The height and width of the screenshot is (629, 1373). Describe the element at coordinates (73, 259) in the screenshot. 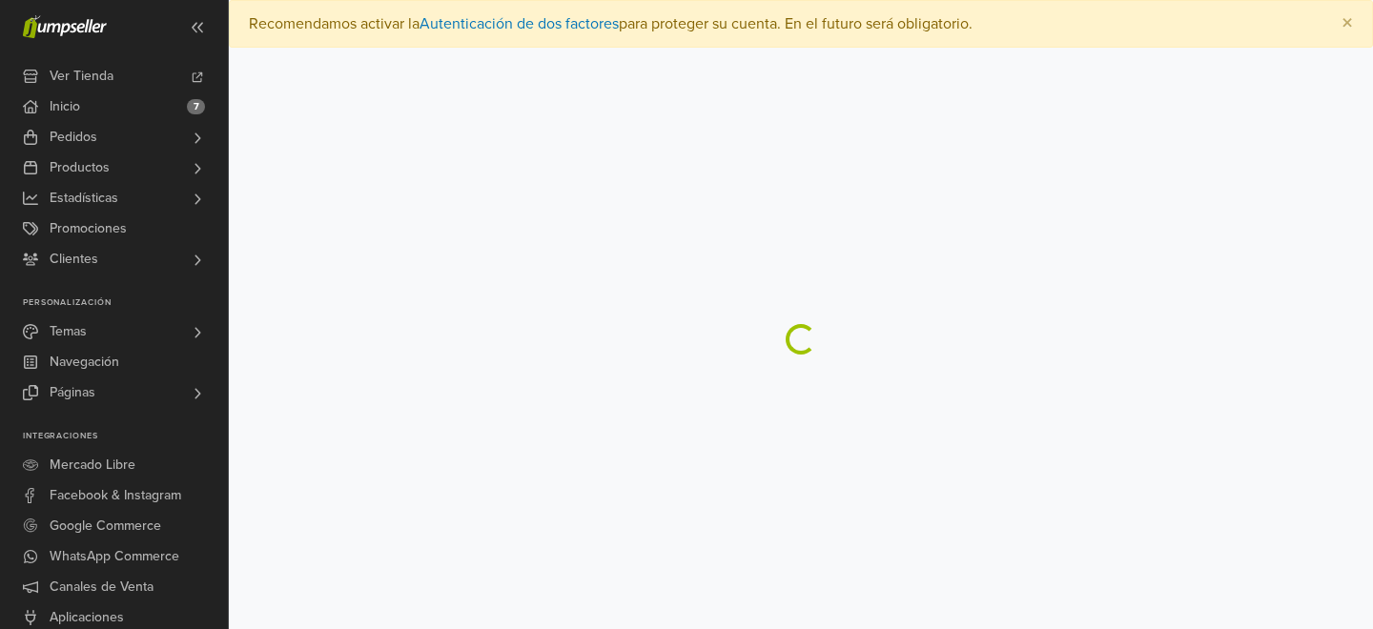

I see `span: Clientes` at that location.